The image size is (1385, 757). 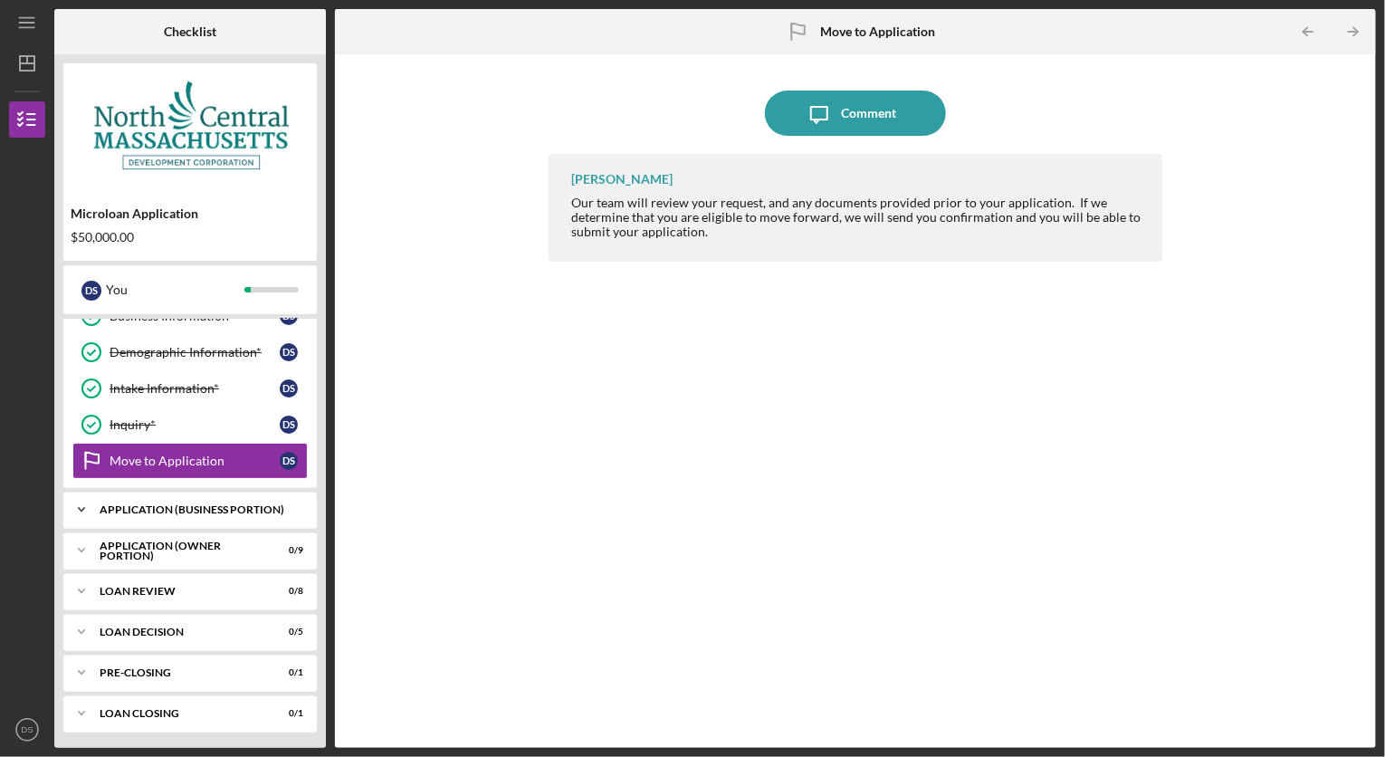 What do you see at coordinates (26, 730) in the screenshot?
I see `text: DS` at bounding box center [26, 730].